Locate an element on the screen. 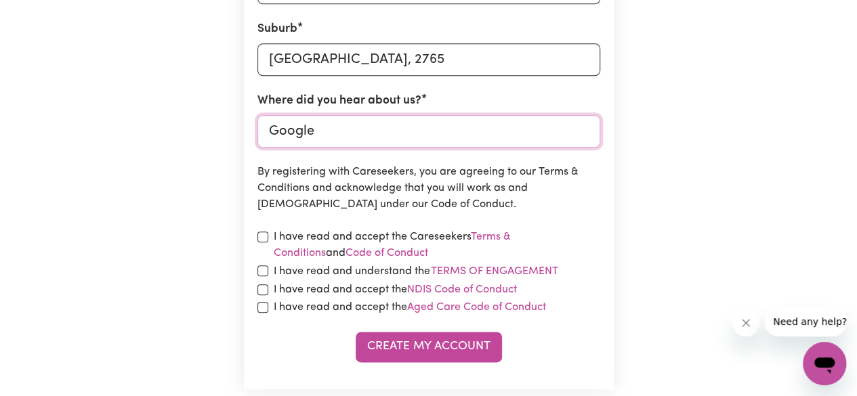 This screenshot has width=857, height=396. a: Code of Conduct is located at coordinates (387, 253).